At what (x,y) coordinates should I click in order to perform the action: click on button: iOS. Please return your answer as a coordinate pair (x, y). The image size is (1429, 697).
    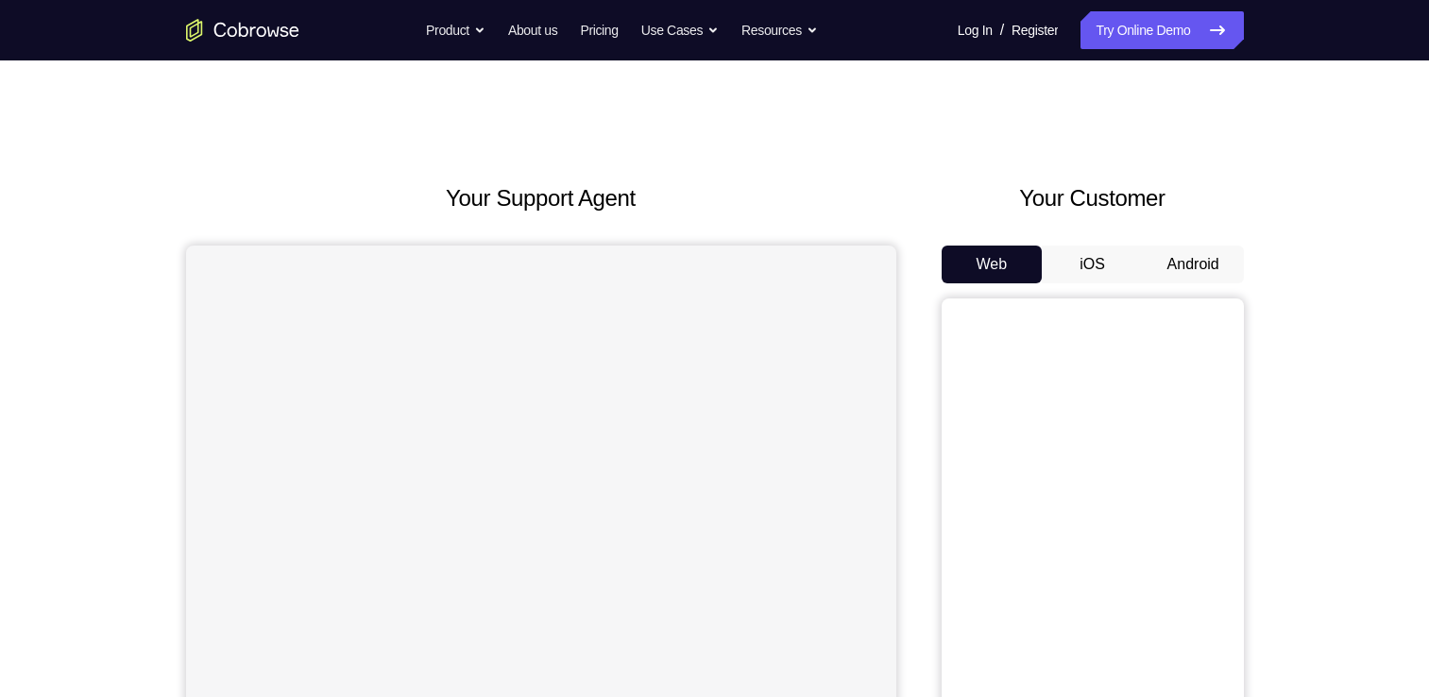
    Looking at the image, I should click on (1092, 264).